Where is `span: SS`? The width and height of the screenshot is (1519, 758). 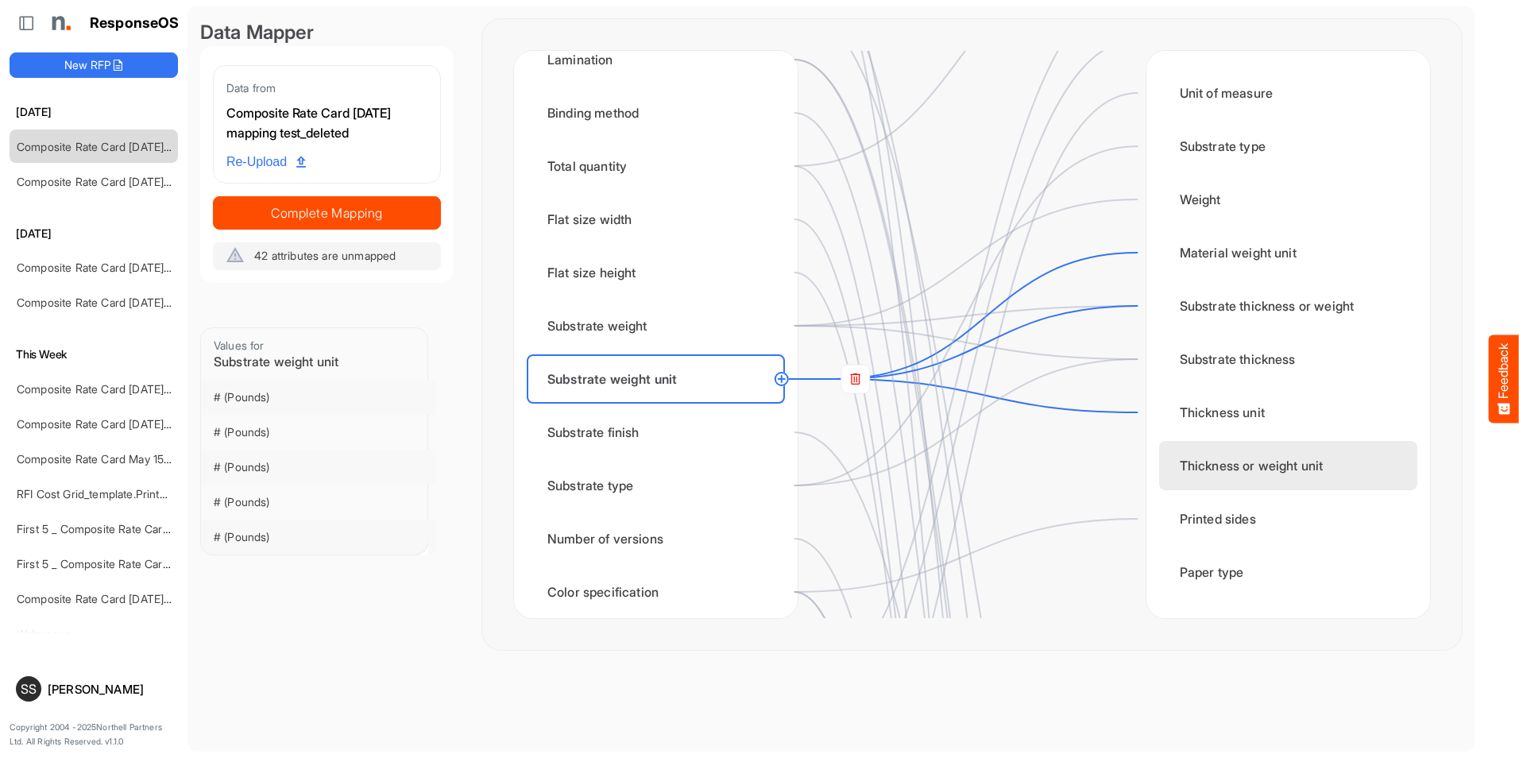
span: SS is located at coordinates (29, 689).